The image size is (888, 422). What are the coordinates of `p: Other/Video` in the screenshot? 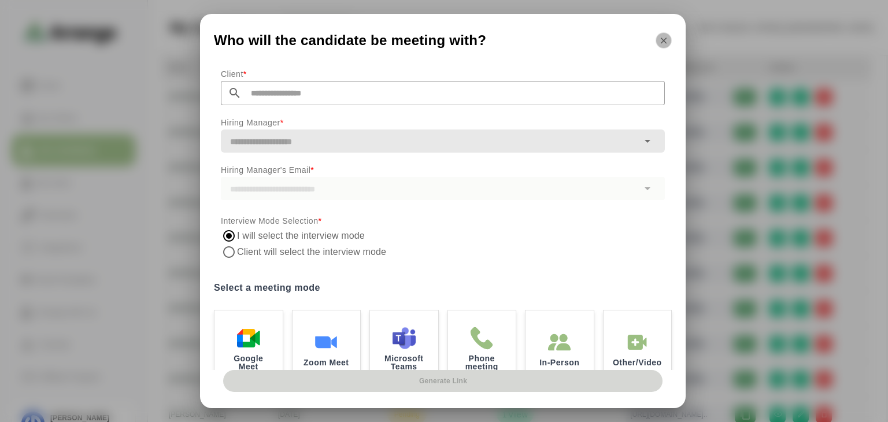 It's located at (637, 362).